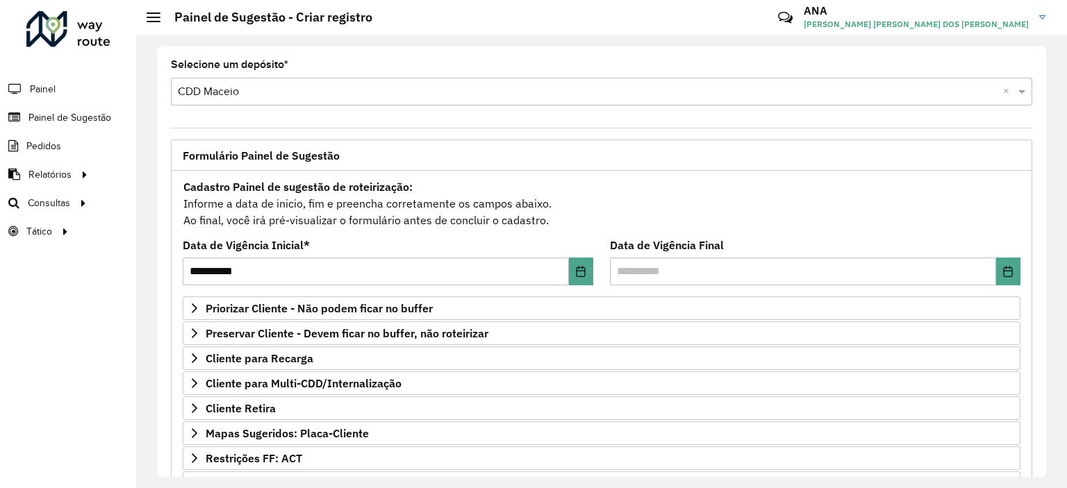 This screenshot has width=1067, height=488. Describe the element at coordinates (254, 459) in the screenshot. I see `span: Restrições FF: ACT` at that location.